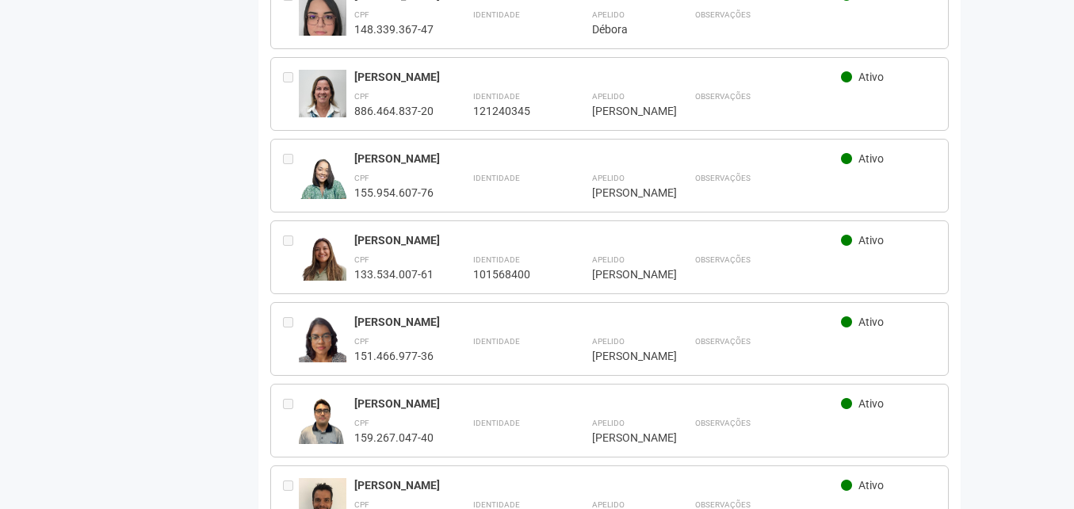  What do you see at coordinates (394, 438) in the screenshot?
I see `div: 159.267.047-40` at bounding box center [394, 438].